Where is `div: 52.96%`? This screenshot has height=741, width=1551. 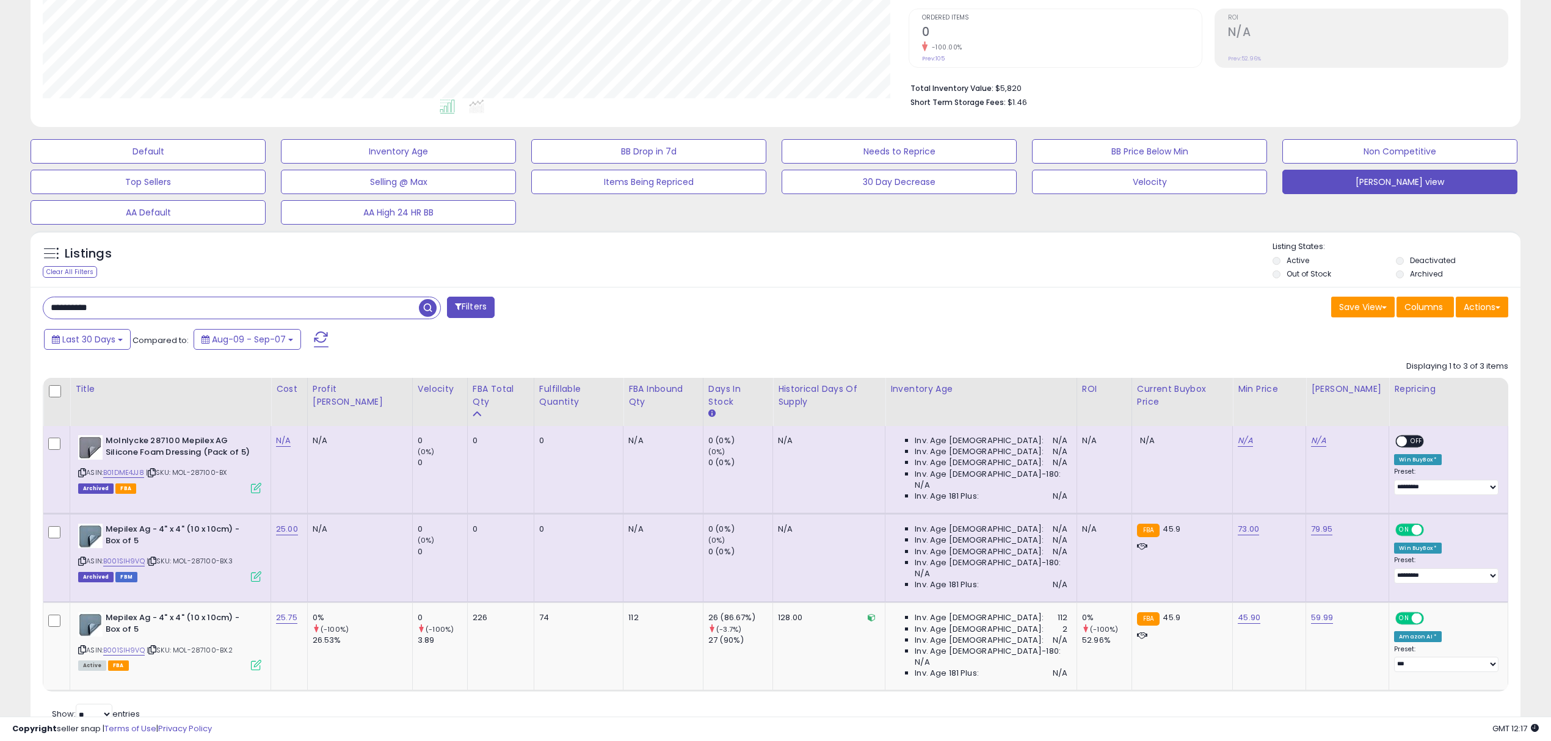 div: 52.96% is located at coordinates (1107, 641).